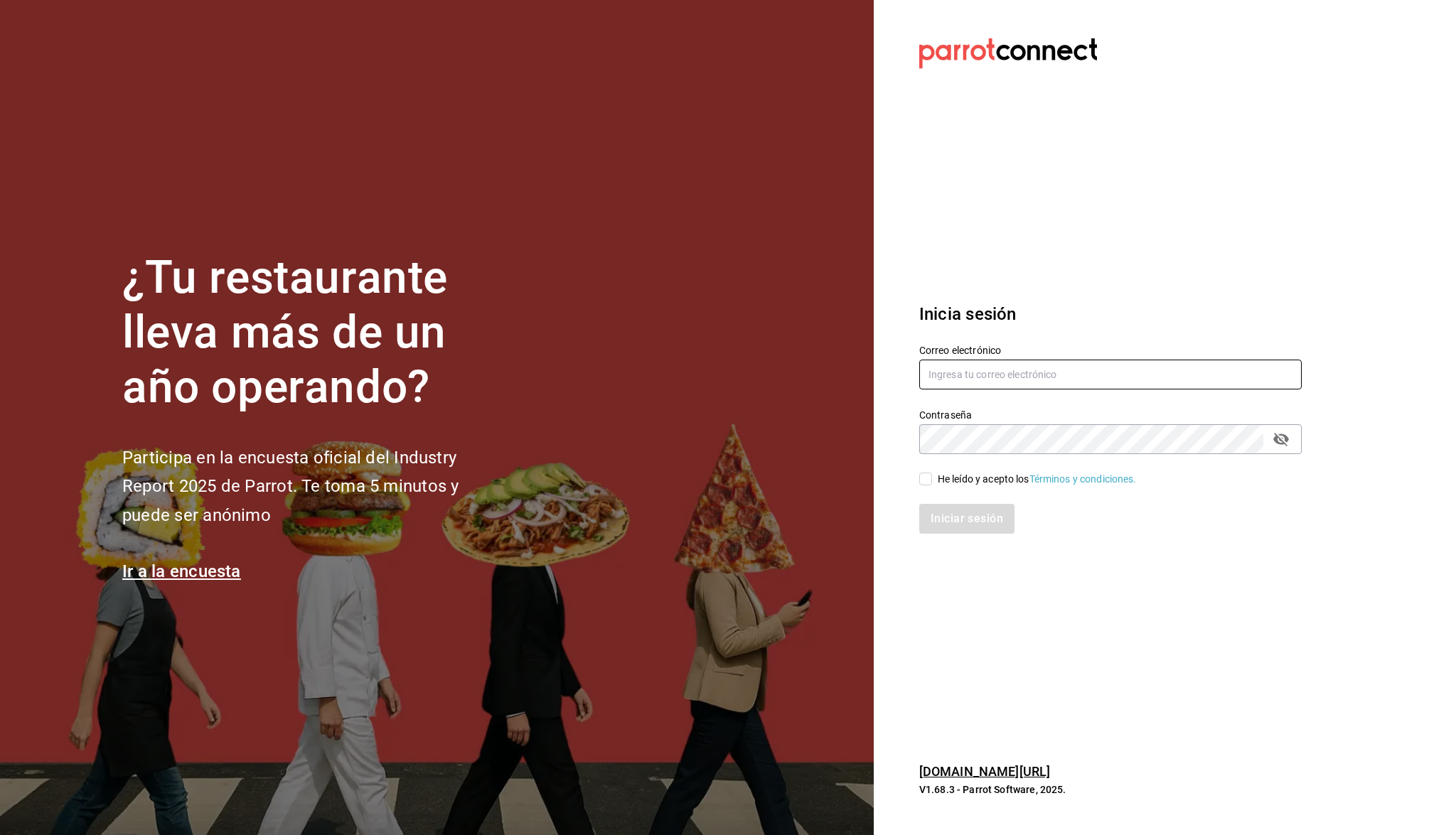 The image size is (1456, 835). Describe the element at coordinates (314, 487) in the screenshot. I see `h2: Participa en la encuesta oficial del Industry Report 2025 de Parrot. Te toma 5 minutos y puede se...` at that location.